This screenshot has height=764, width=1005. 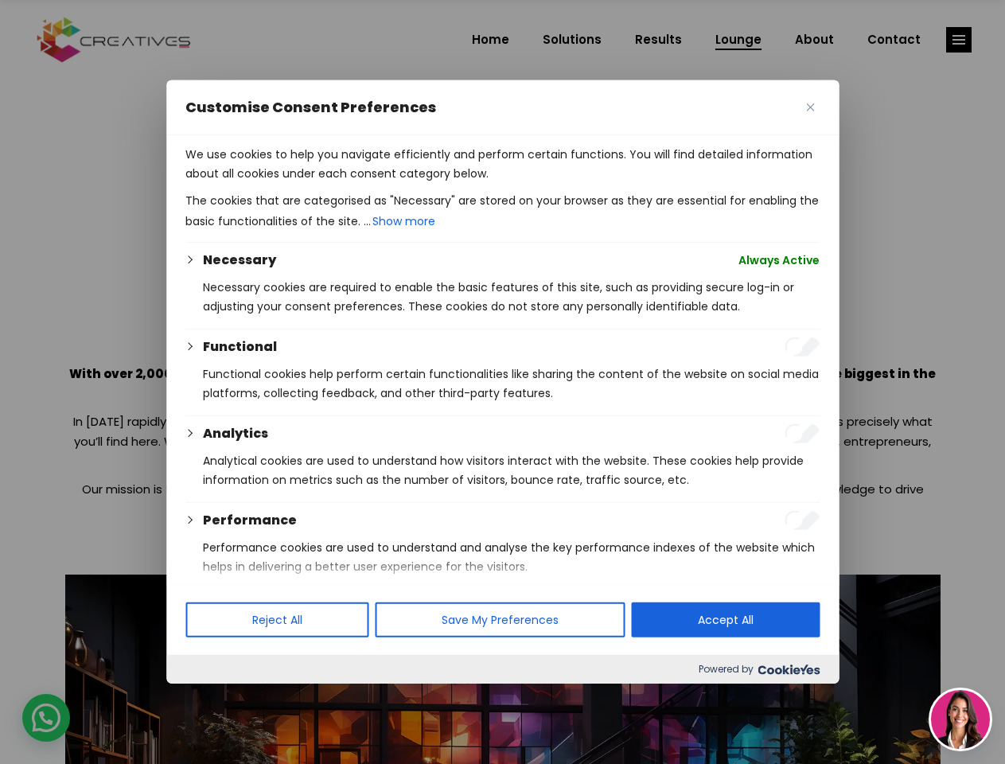 I want to click on img: Cookieyes logo, so click(x=789, y=669).